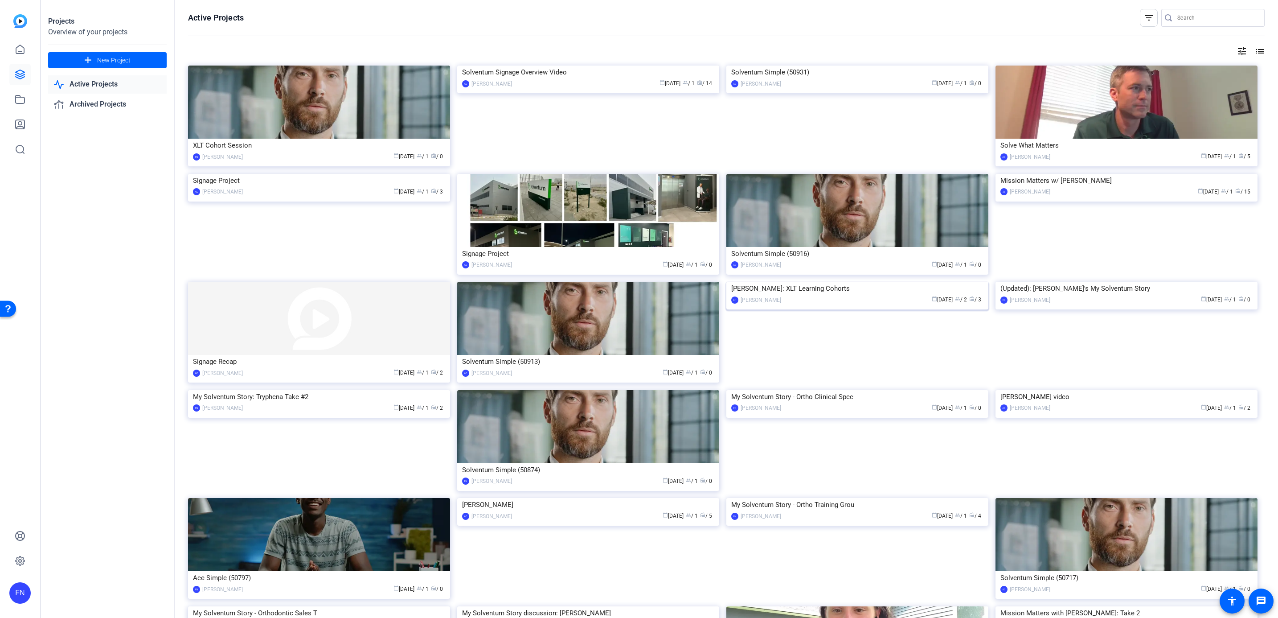 This screenshot has height=618, width=1278. I want to click on div: My Solventum Story: Tryphena Take #2, so click(319, 397).